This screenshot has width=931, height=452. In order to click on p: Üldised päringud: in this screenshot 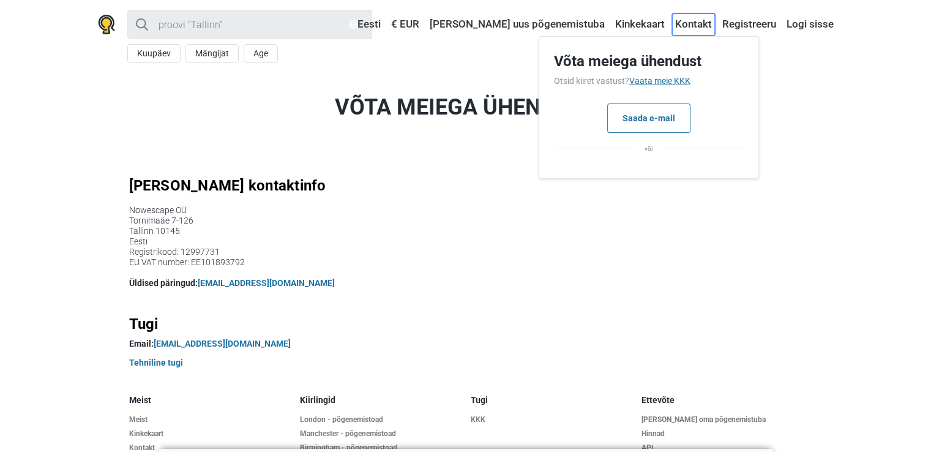, I will do `click(466, 283)`.